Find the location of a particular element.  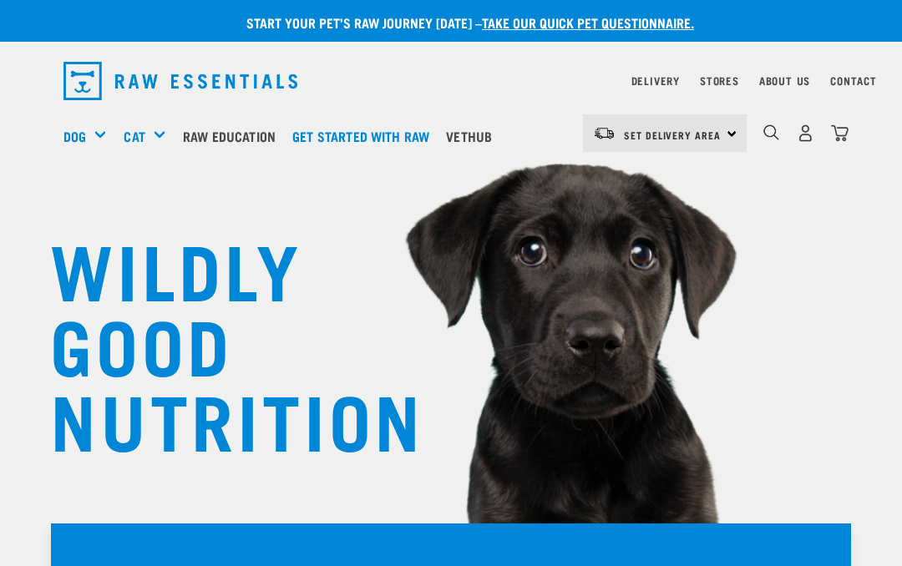

img: home-icon-1@2x.png is located at coordinates (771, 132).